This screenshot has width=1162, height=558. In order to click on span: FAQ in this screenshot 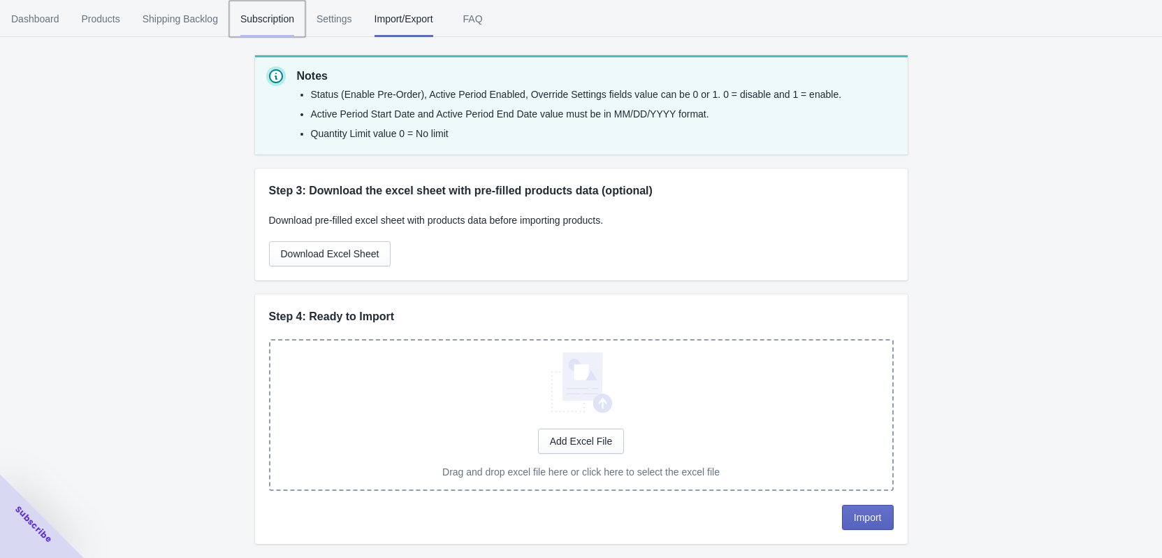, I will do `click(473, 19)`.